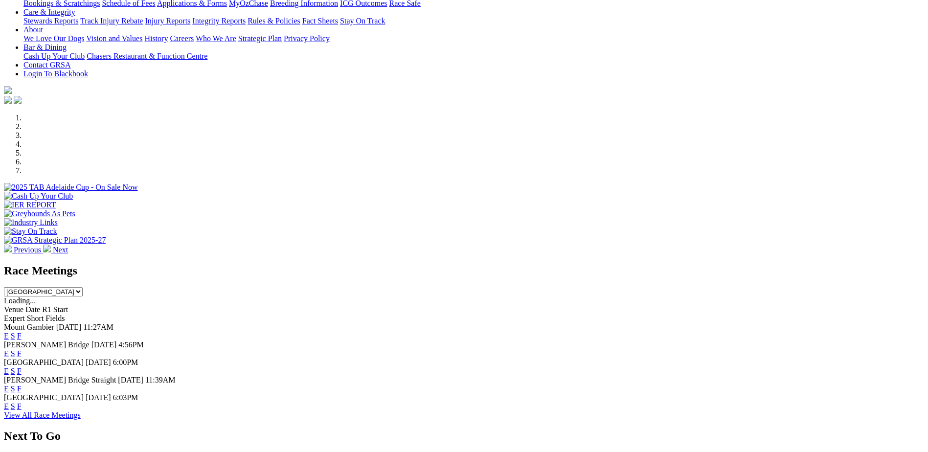 This screenshot has width=928, height=452. What do you see at coordinates (42, 415) in the screenshot?
I see `a: View All Race Meetings` at bounding box center [42, 415].